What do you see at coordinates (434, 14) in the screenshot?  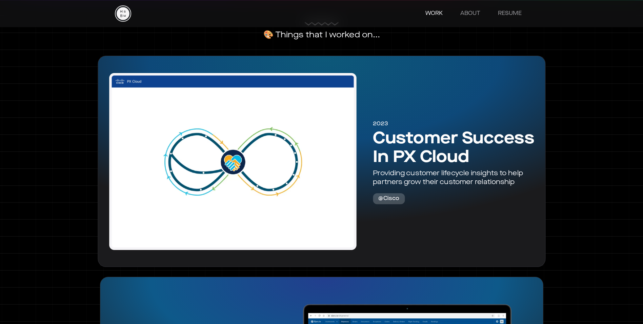 I see `a: WORK` at bounding box center [434, 14].